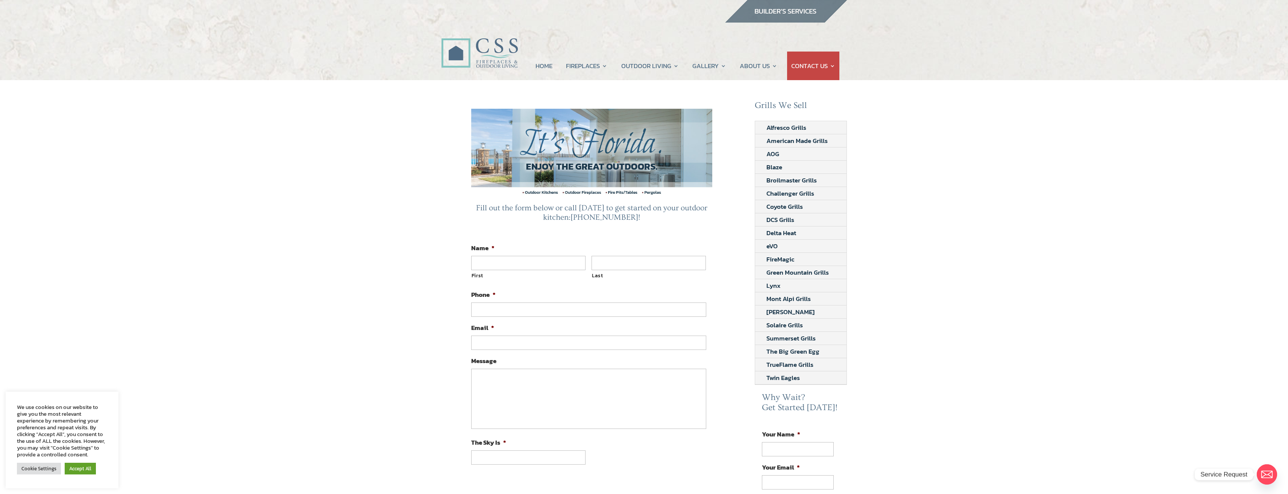  Describe the element at coordinates (781, 434) in the screenshot. I see `label: Your Name` at that location.